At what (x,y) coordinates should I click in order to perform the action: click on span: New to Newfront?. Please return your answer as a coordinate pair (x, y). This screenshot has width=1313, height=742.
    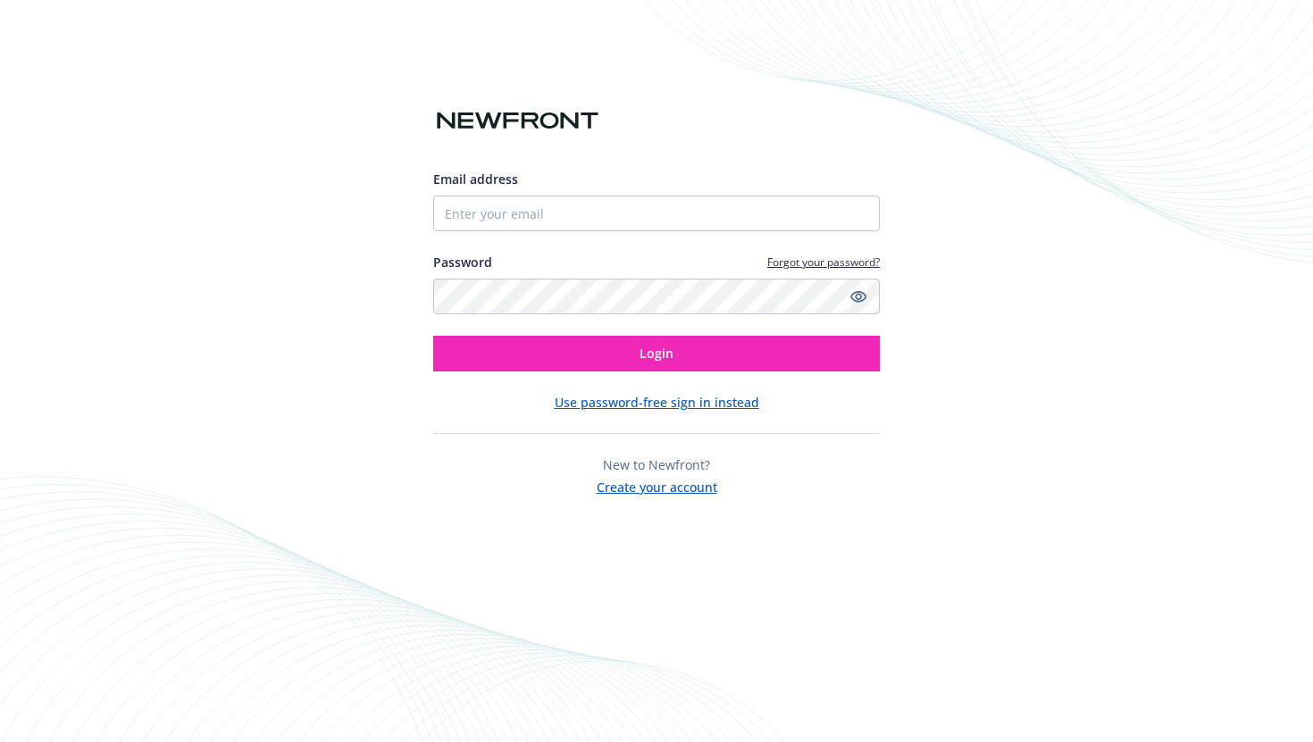
    Looking at the image, I should click on (657, 465).